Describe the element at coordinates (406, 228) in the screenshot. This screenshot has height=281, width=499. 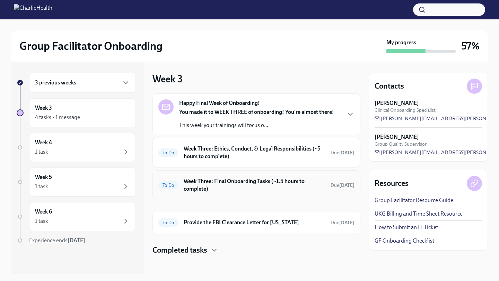
I see `a: How to Submit an IT Ticket` at that location.